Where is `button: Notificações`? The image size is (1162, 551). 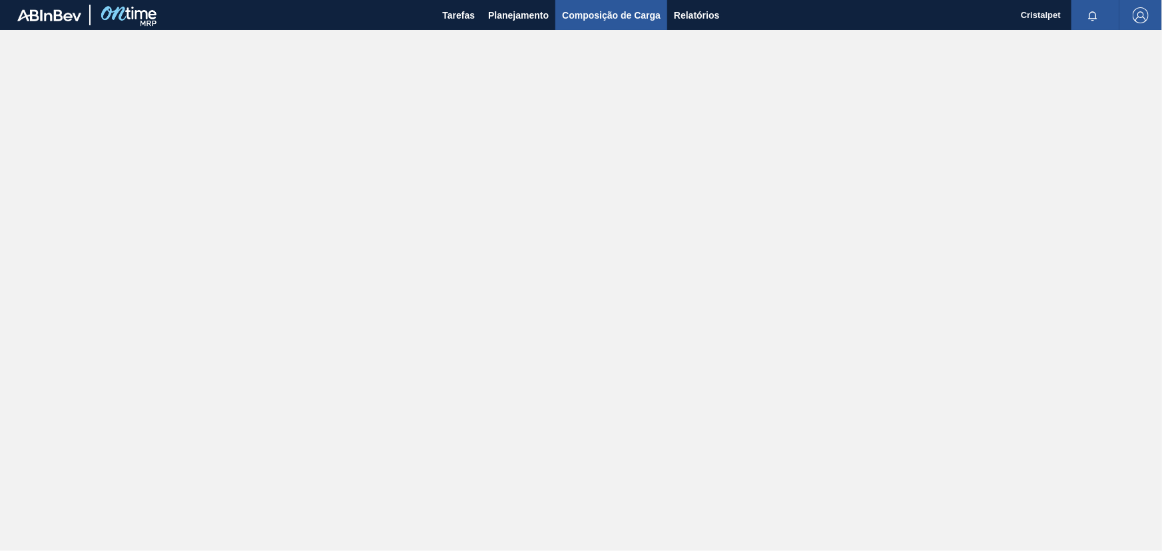 button: Notificações is located at coordinates (1093, 15).